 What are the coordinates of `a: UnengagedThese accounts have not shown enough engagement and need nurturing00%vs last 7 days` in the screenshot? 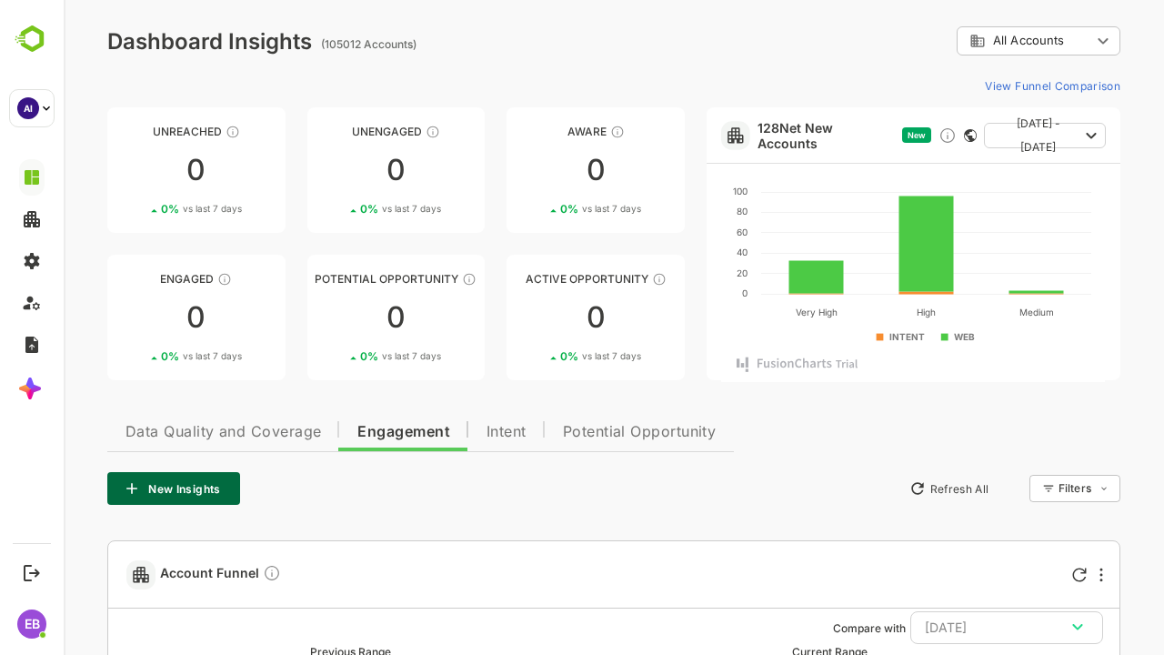 It's located at (333, 170).